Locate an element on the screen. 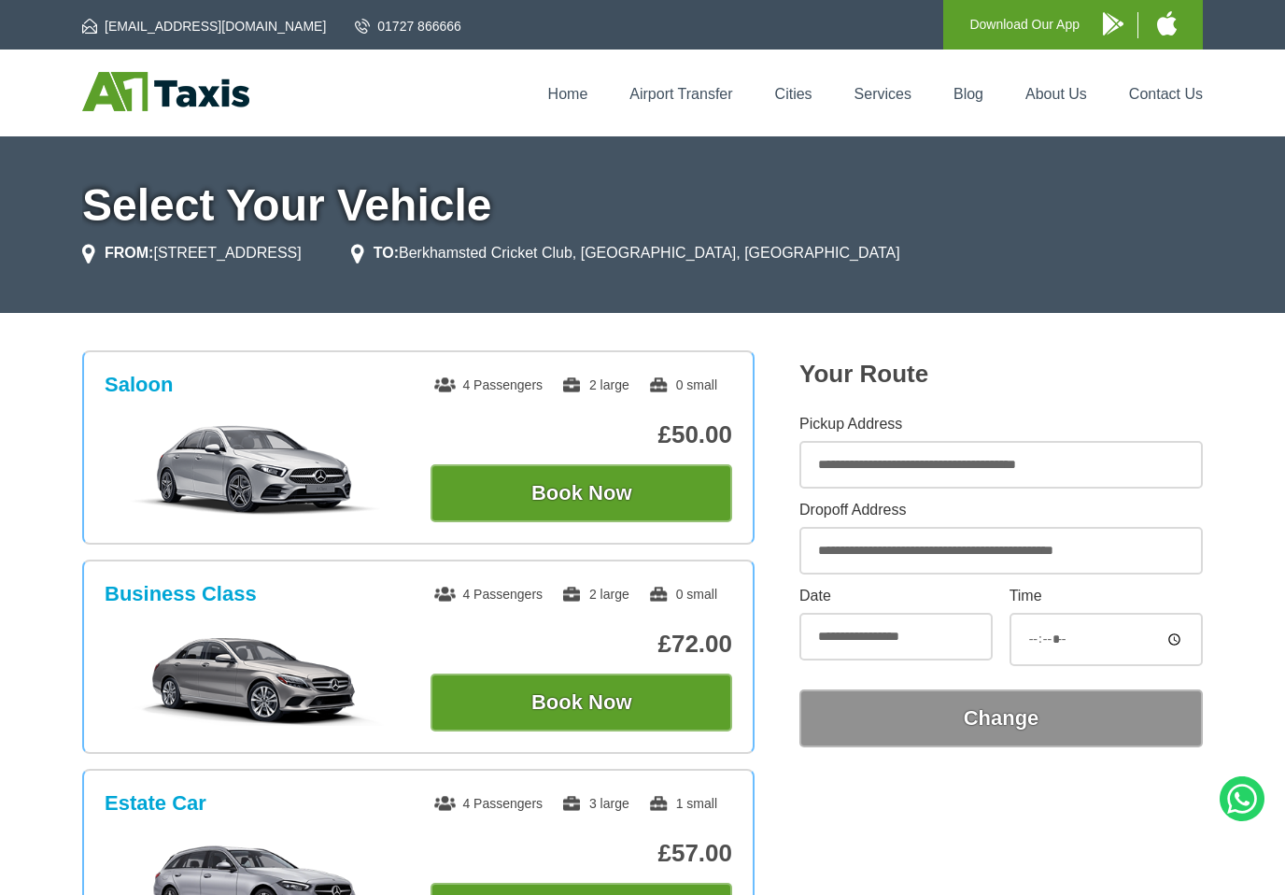  img: A1 Taxis Android App is located at coordinates (1113, 23).